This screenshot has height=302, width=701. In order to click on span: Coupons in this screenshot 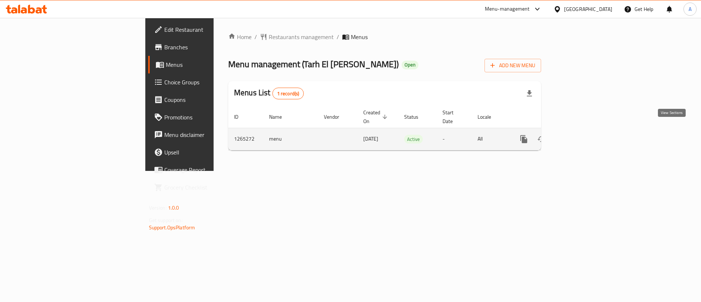, I will do `click(210, 100)`.